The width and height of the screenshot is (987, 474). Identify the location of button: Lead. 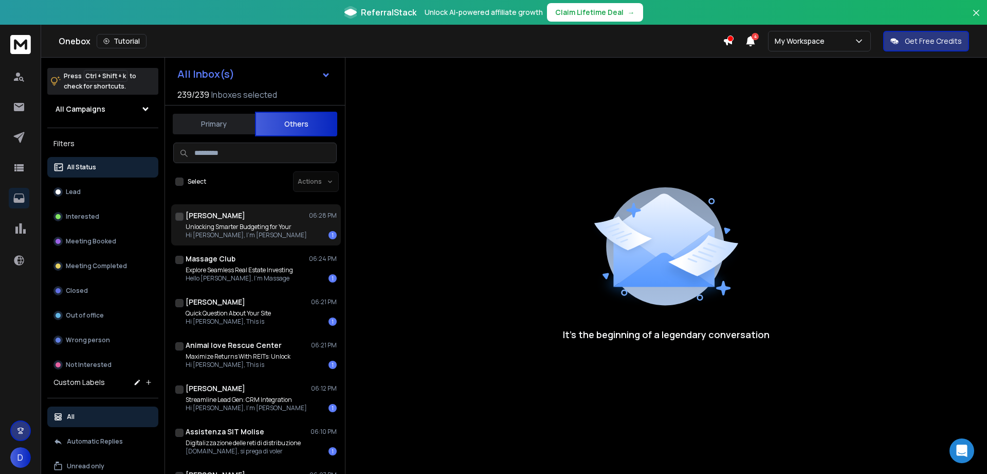
(103, 192).